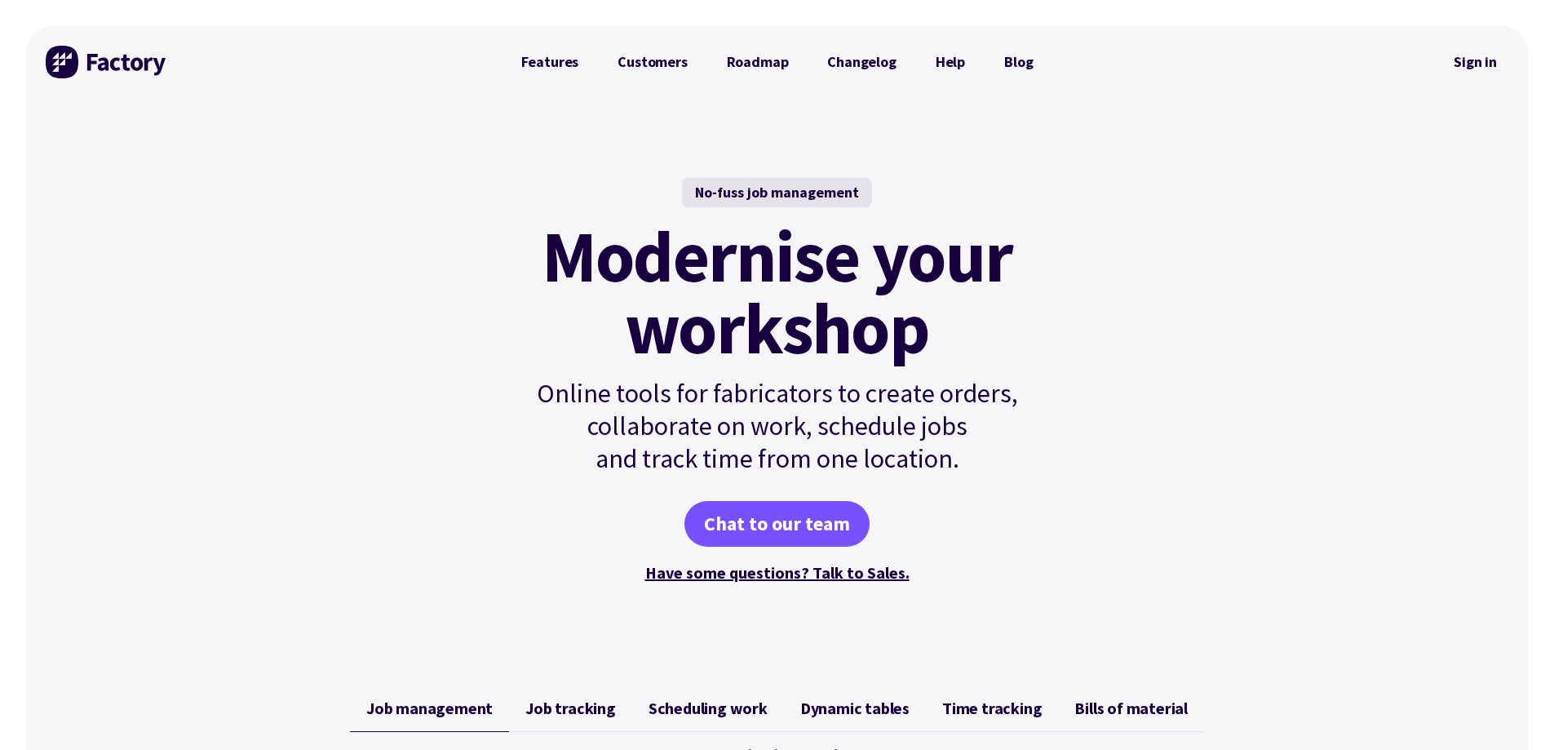 The image size is (1554, 750). Describe the element at coordinates (429, 708) in the screenshot. I see `span: Job management` at that location.